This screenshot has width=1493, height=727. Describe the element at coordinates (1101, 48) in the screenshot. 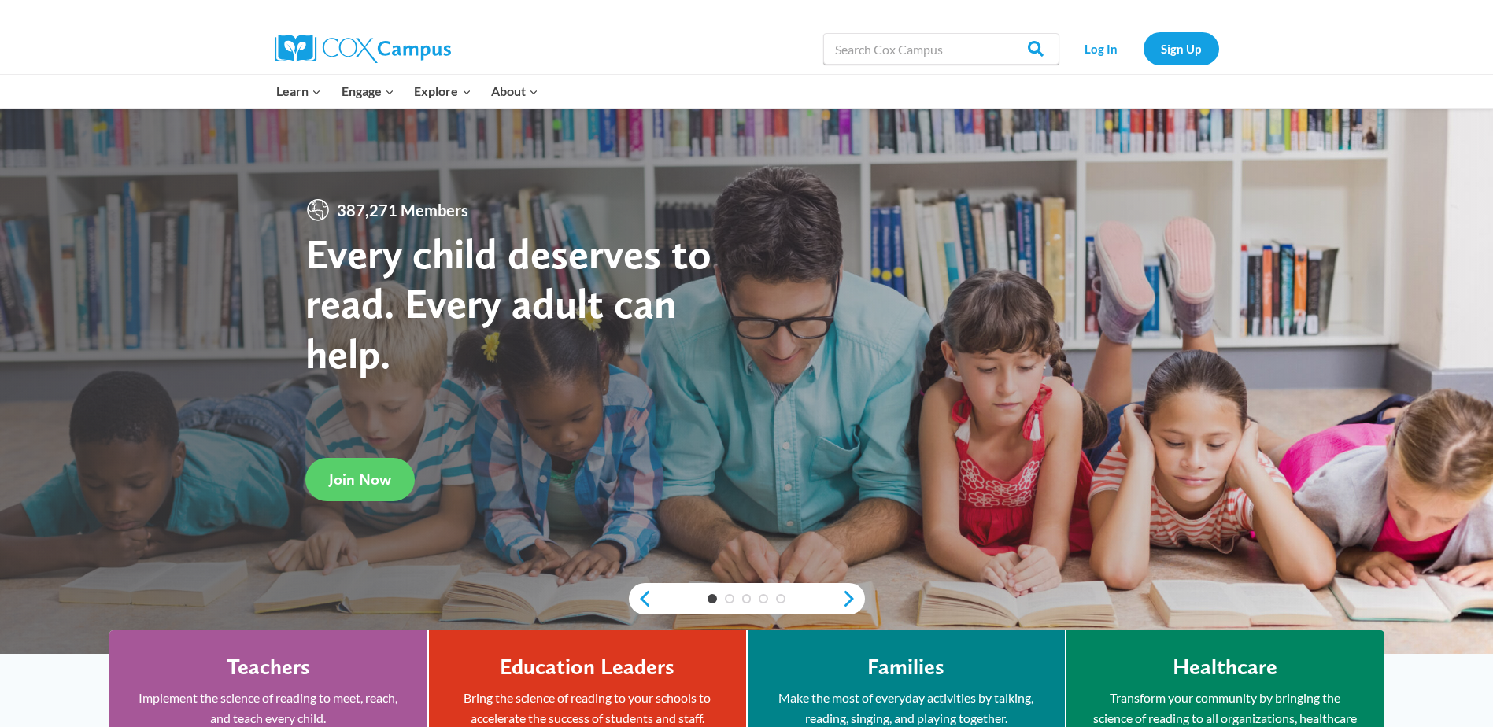

I see `a: Log In` at that location.